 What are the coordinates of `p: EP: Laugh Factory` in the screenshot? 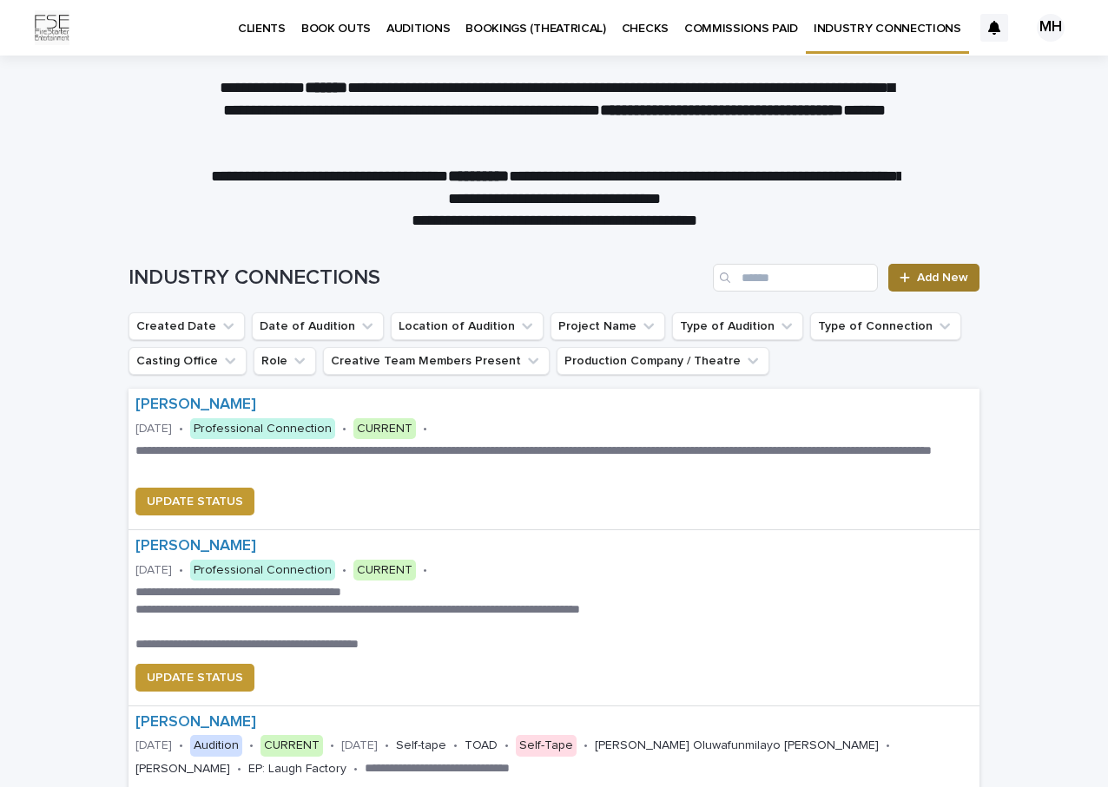 It's located at (297, 769).